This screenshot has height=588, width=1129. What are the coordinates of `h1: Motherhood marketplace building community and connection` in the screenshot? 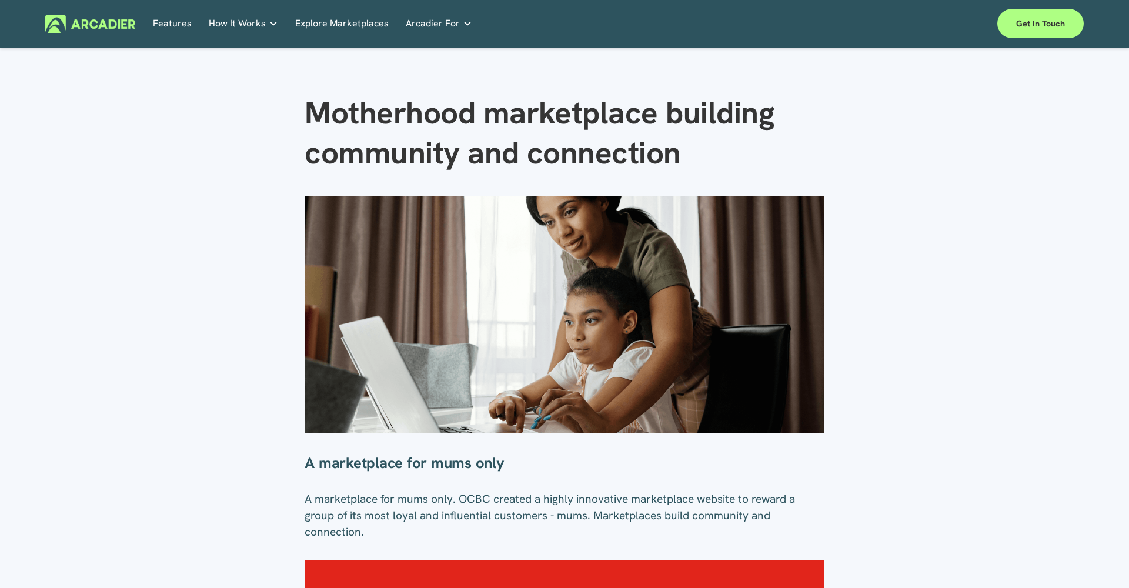 It's located at (564, 133).